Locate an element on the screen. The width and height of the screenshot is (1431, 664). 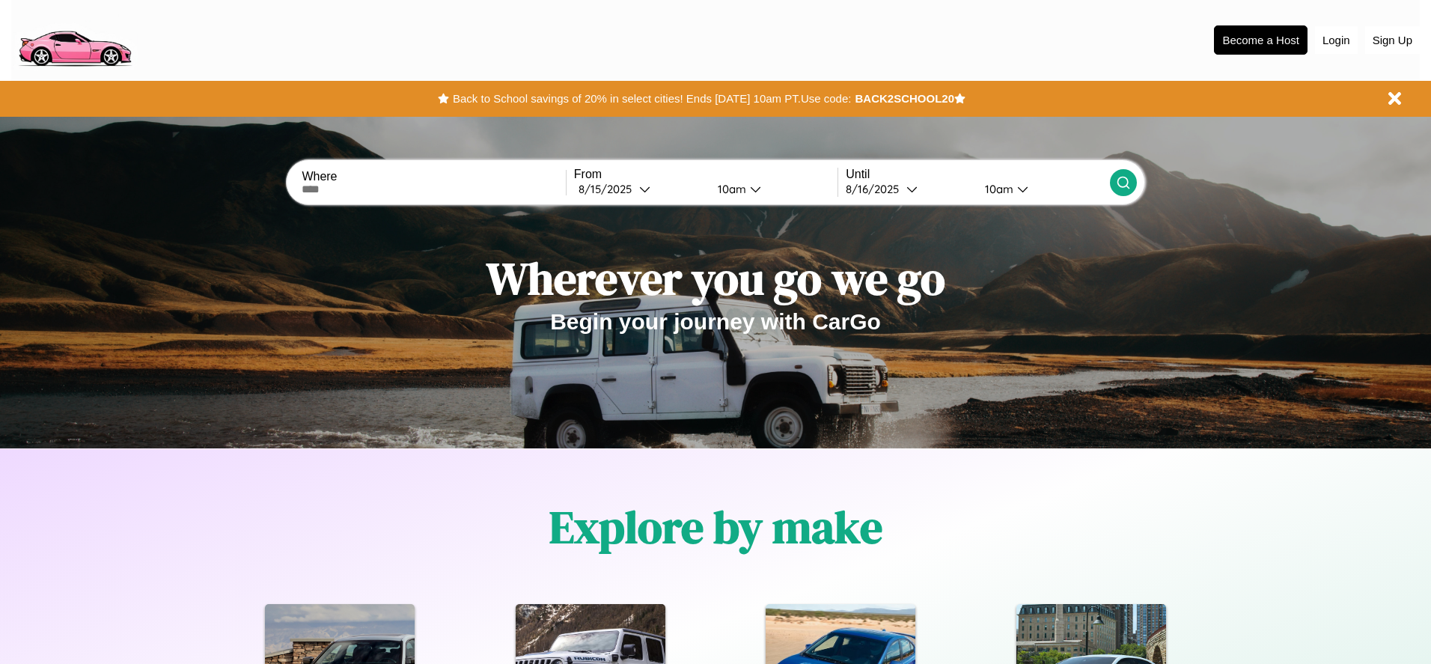
button: Login is located at coordinates (1336, 40).